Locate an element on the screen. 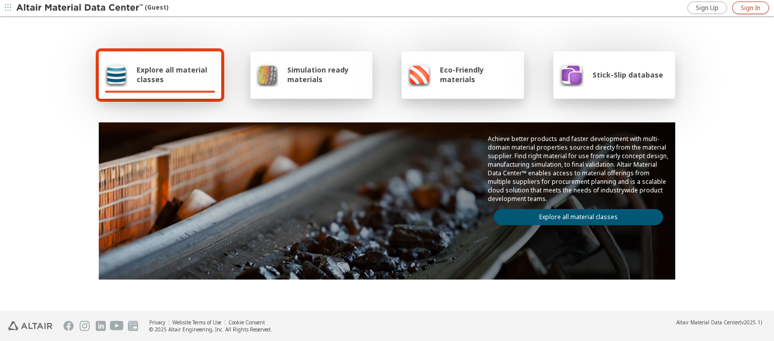 Image resolution: width=774 pixels, height=341 pixels. a: Cookie Consent is located at coordinates (246, 322).